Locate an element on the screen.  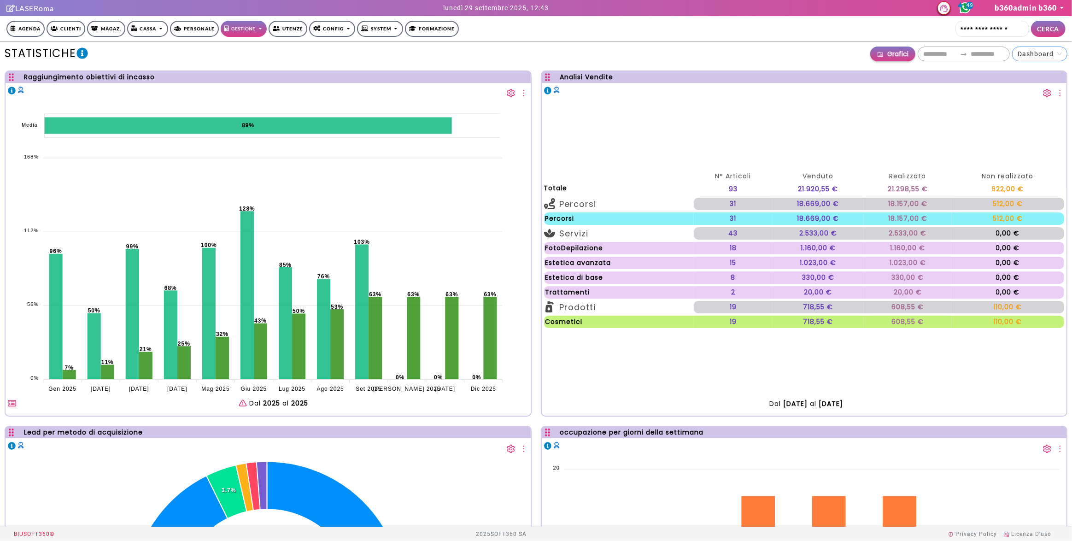
td: 93 is located at coordinates (733, 189).